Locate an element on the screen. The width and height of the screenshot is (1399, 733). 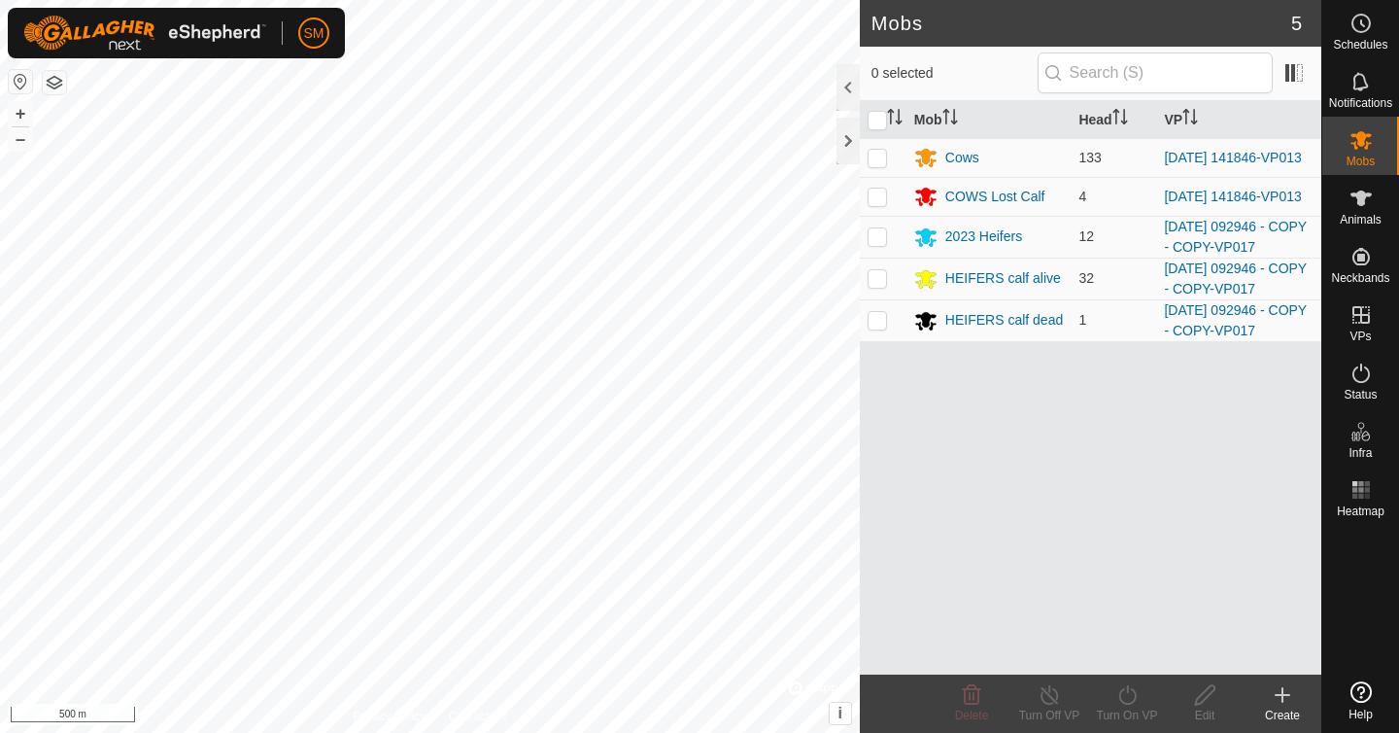
span: Schedules is located at coordinates (1360, 45).